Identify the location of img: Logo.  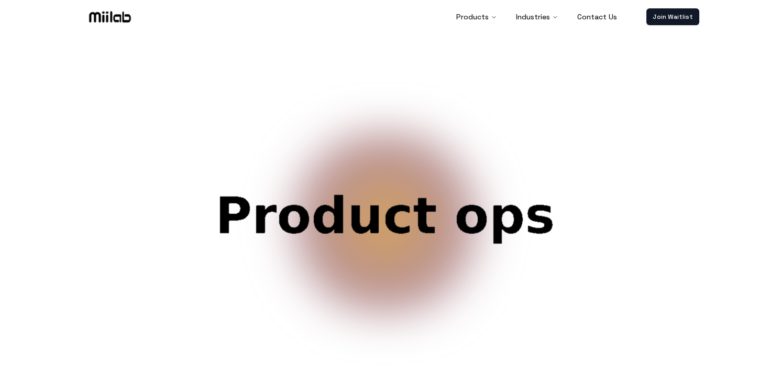
(110, 17).